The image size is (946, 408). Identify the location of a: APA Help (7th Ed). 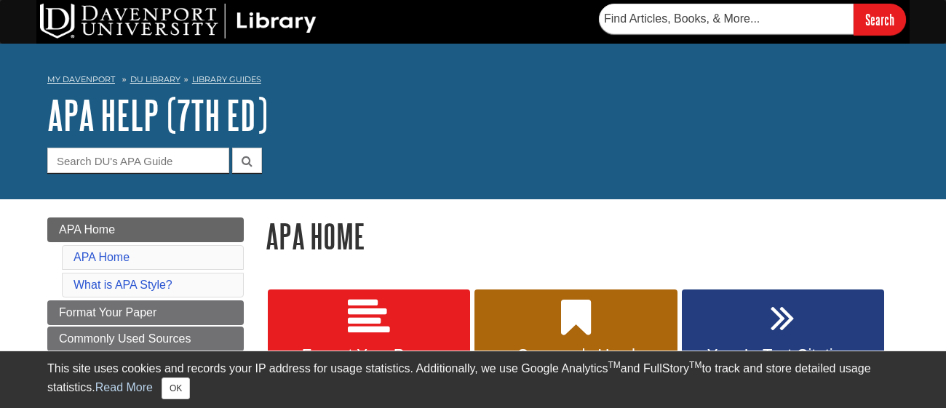
(157, 115).